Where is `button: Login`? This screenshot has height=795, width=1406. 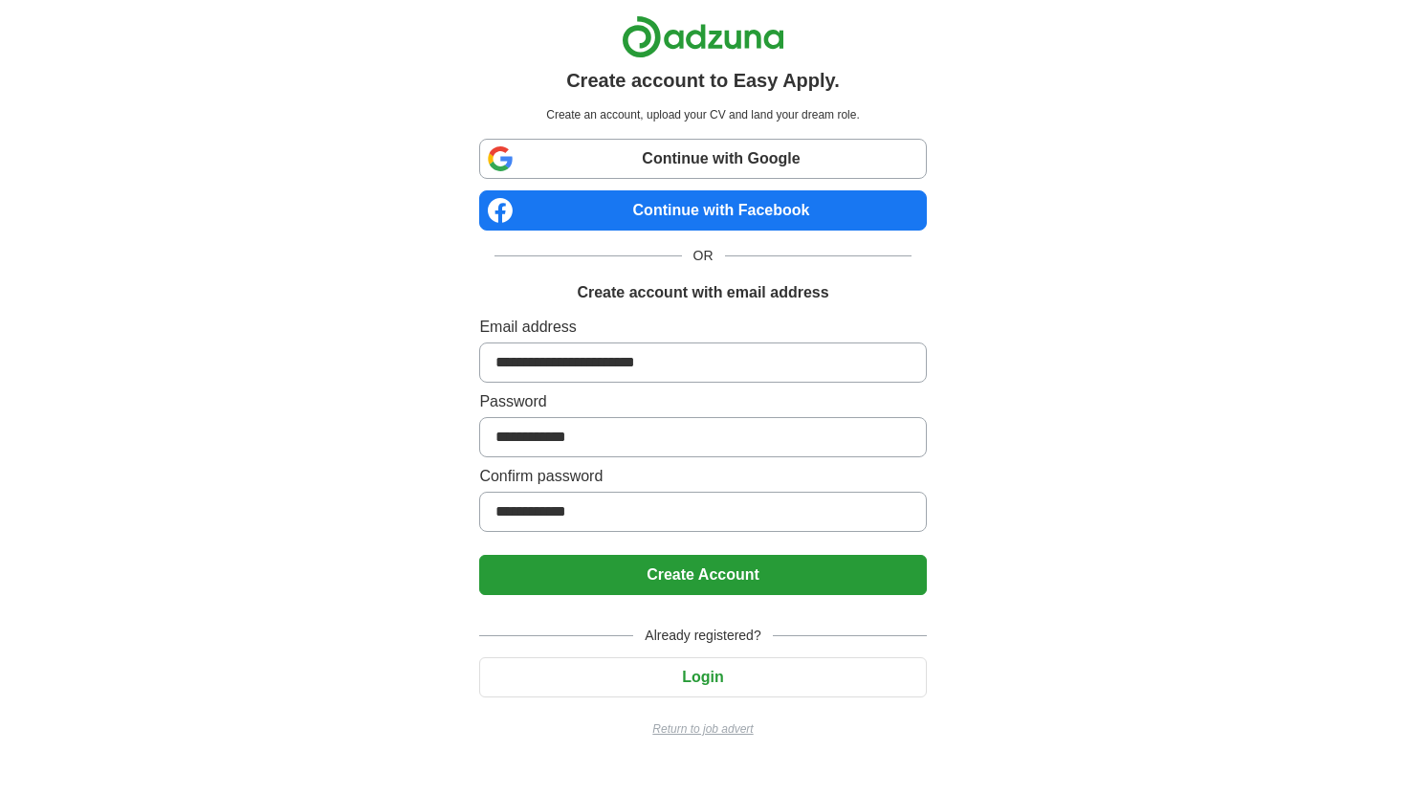
button: Login is located at coordinates (702, 677).